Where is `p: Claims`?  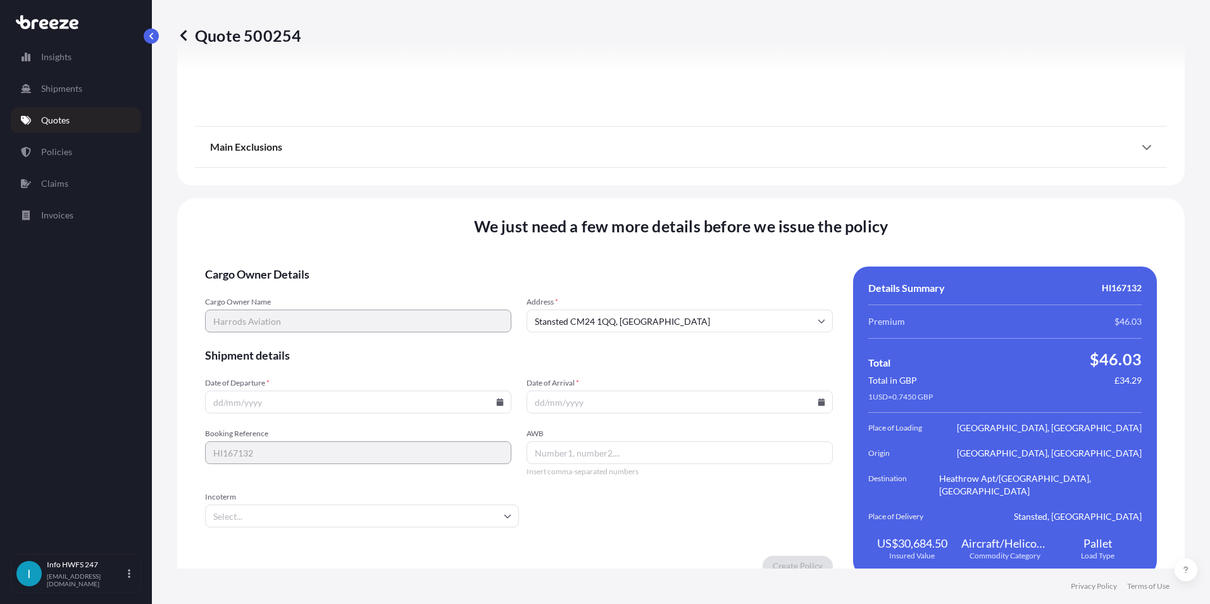 p: Claims is located at coordinates (54, 184).